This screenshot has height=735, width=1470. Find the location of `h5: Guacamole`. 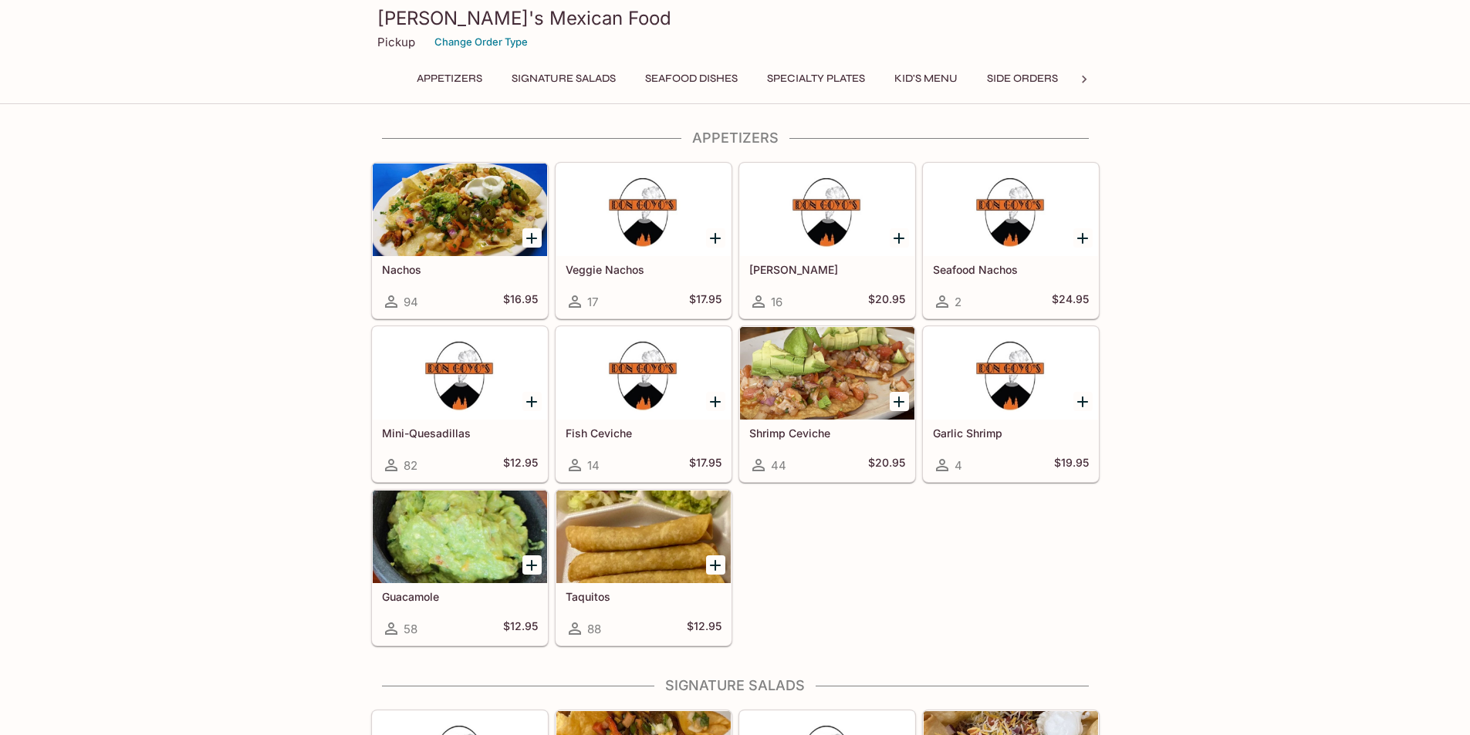

h5: Guacamole is located at coordinates (460, 596).